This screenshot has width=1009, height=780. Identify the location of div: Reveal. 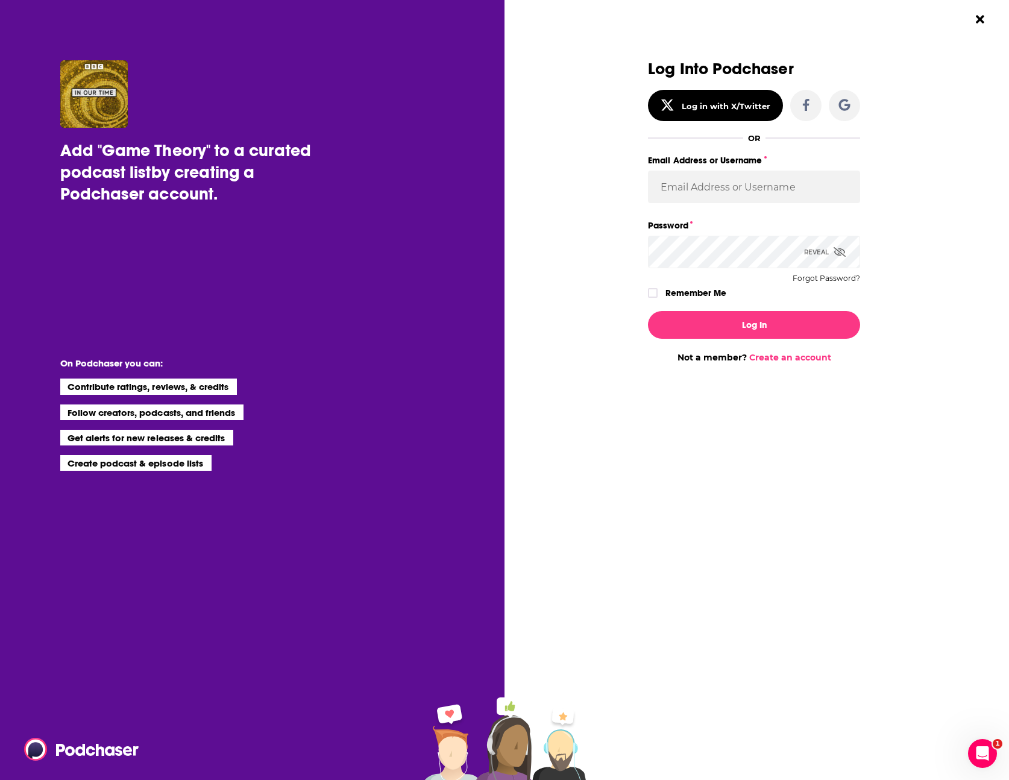
(824, 252).